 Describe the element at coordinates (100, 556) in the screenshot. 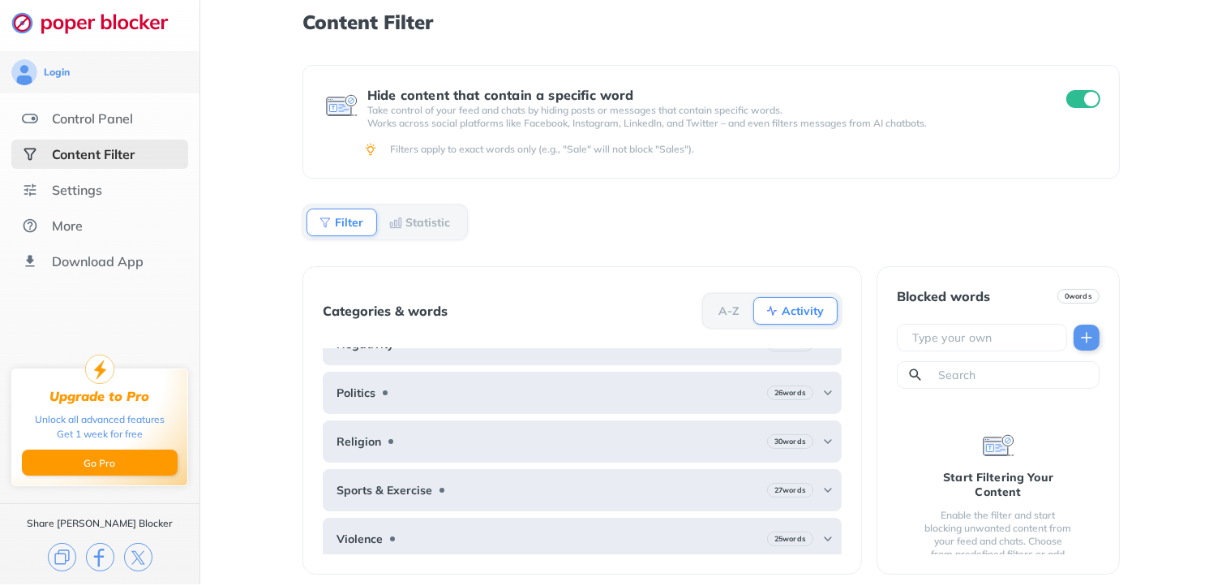

I see `img: facebook.svg` at that location.